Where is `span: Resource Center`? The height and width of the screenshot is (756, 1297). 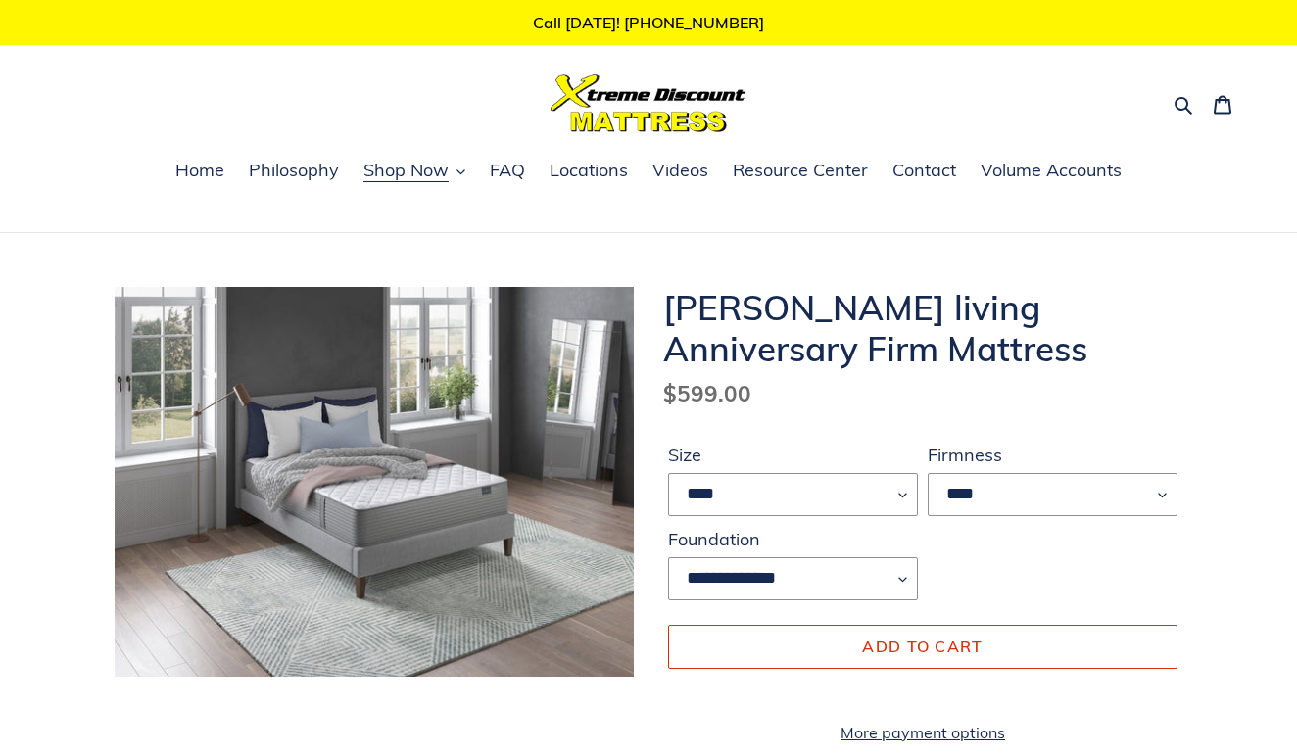 span: Resource Center is located at coordinates (800, 170).